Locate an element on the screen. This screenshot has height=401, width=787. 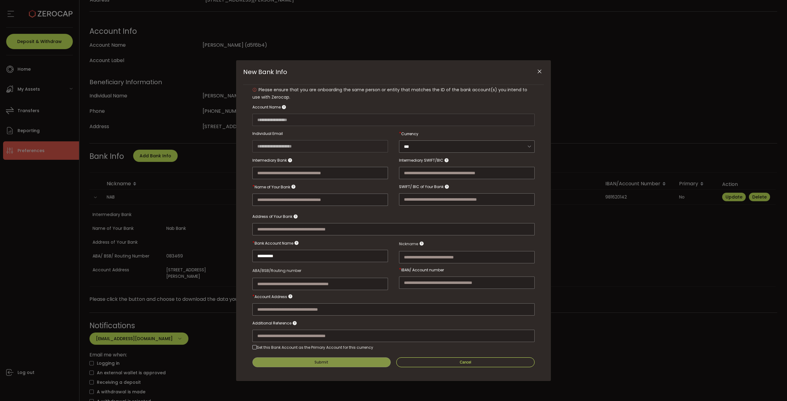
span: ABA/BSB/Routing number is located at coordinates (277, 271).